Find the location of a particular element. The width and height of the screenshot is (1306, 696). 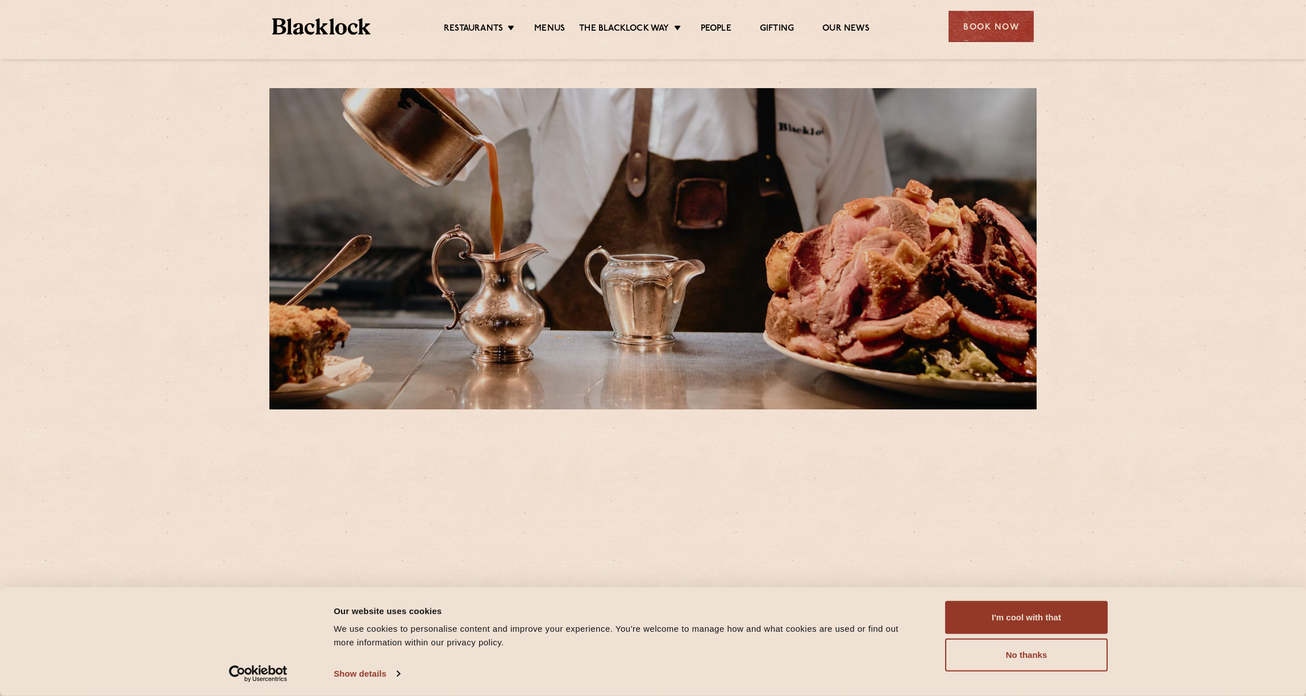

button: No thanks is located at coordinates (1026, 655).